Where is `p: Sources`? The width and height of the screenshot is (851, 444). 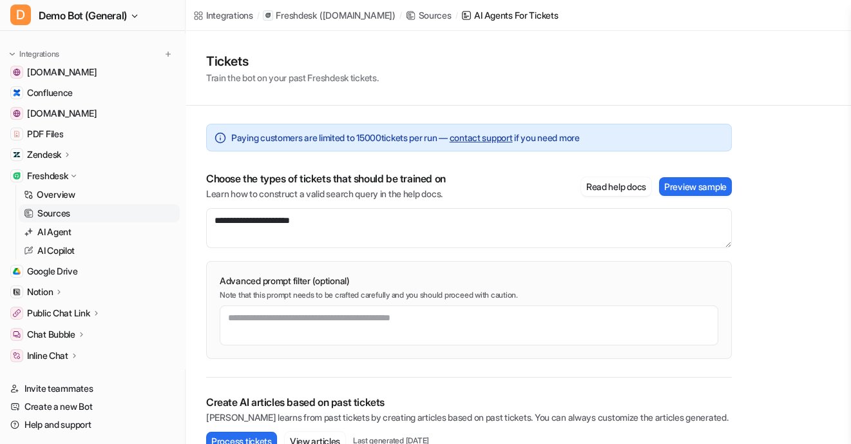
p: Sources is located at coordinates (53, 213).